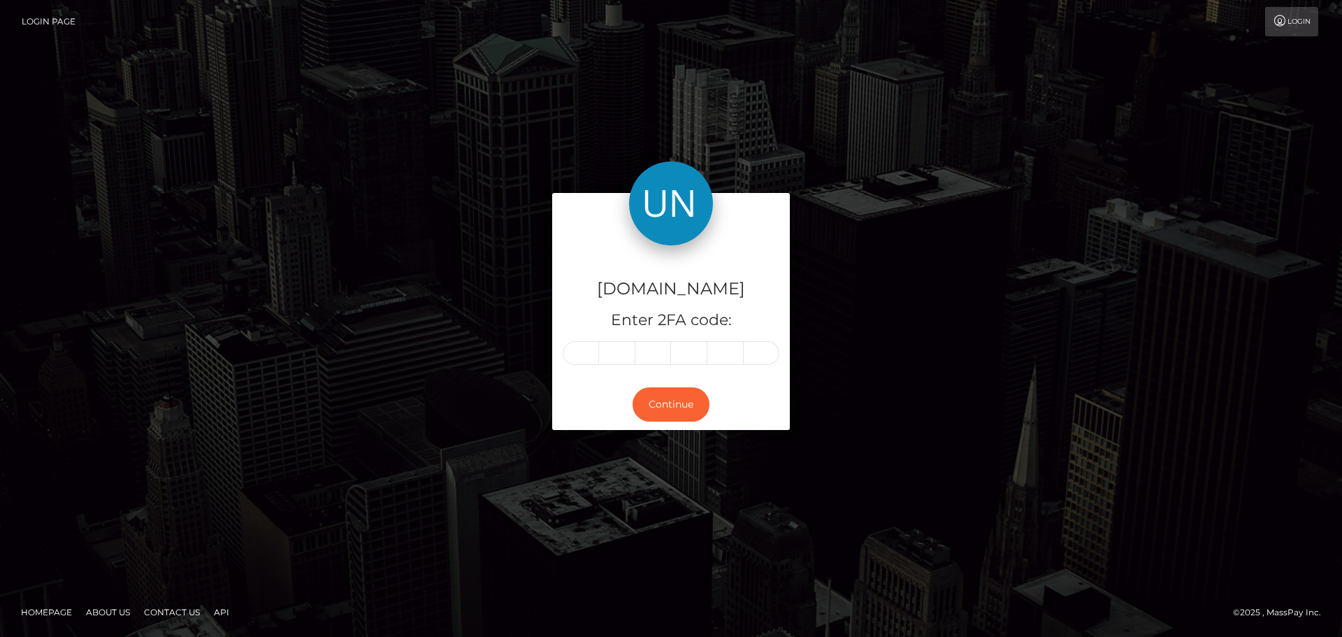 The height and width of the screenshot is (637, 1342). I want to click on a: Homepage, so click(46, 611).